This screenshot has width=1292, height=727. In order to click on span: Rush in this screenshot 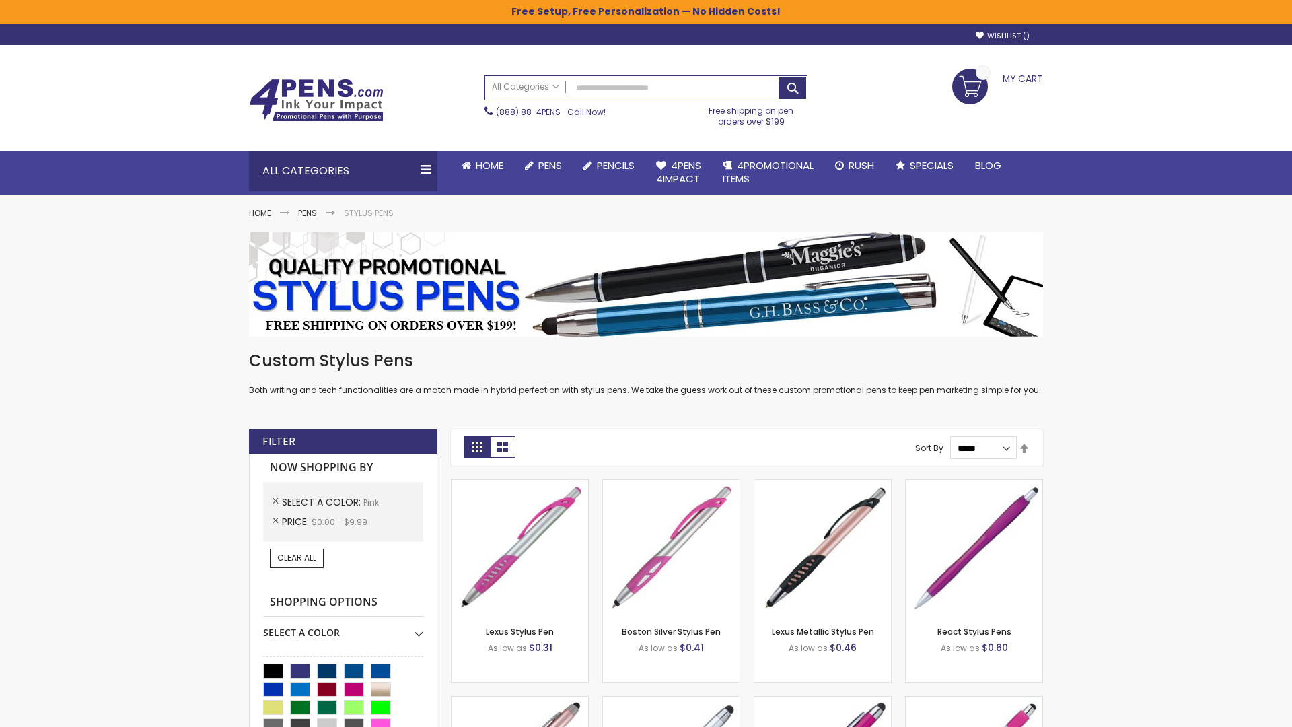, I will do `click(862, 165)`.